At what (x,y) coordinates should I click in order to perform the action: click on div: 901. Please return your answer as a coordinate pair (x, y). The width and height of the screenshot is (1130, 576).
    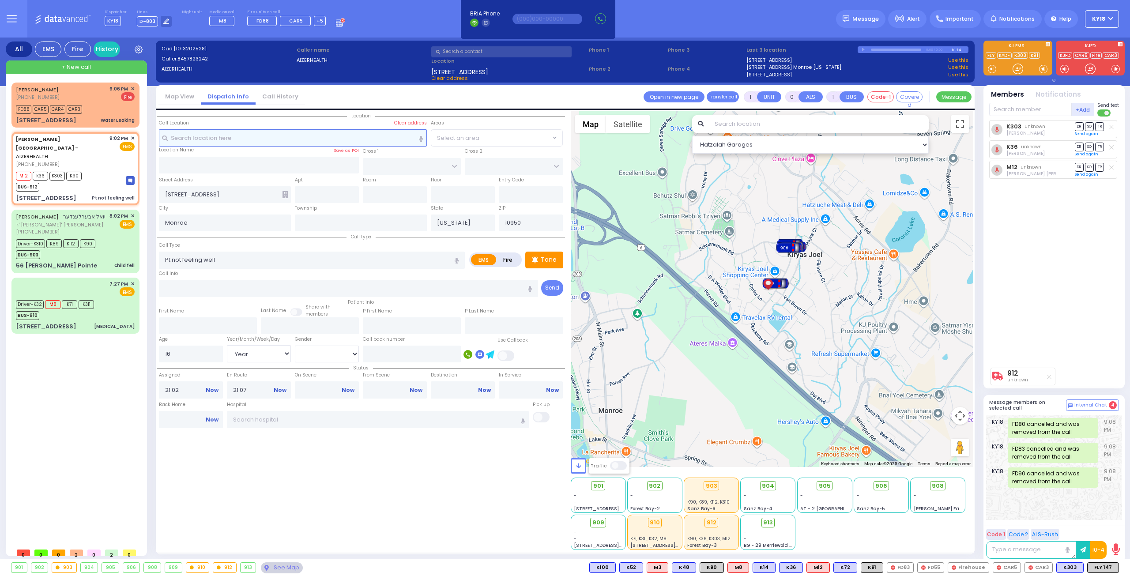
    Looking at the image, I should click on (19, 568).